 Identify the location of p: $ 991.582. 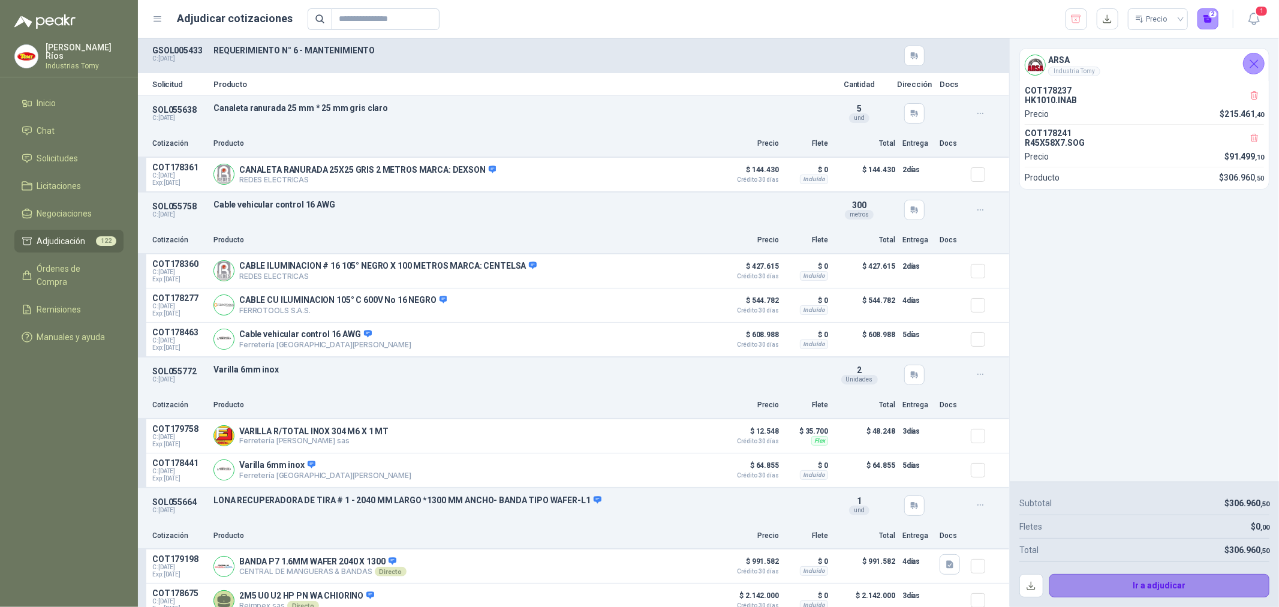
(749, 564).